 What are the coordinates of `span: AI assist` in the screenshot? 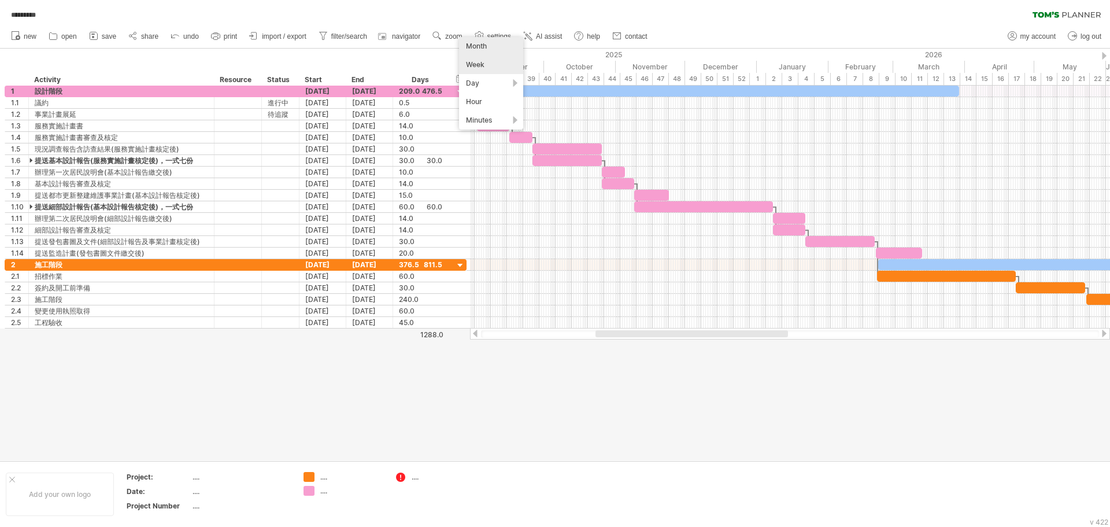 It's located at (549, 36).